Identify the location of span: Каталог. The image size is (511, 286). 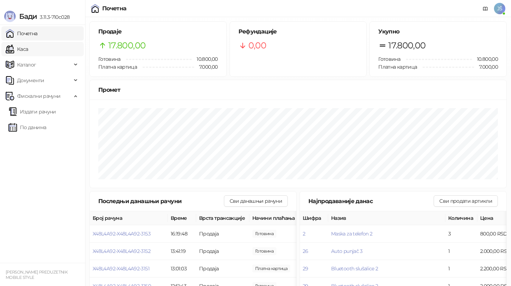
(27, 65).